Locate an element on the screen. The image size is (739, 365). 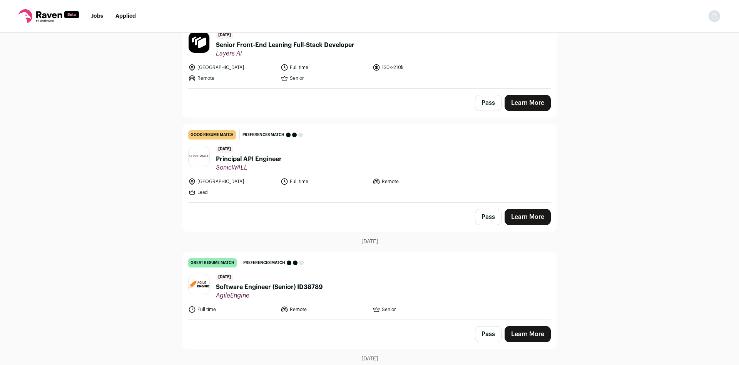
img: 2468b6303230d486b02fad73a25beb4329c1e0611fab75d39cdaf303179b18b9.jpg is located at coordinates (199, 284).